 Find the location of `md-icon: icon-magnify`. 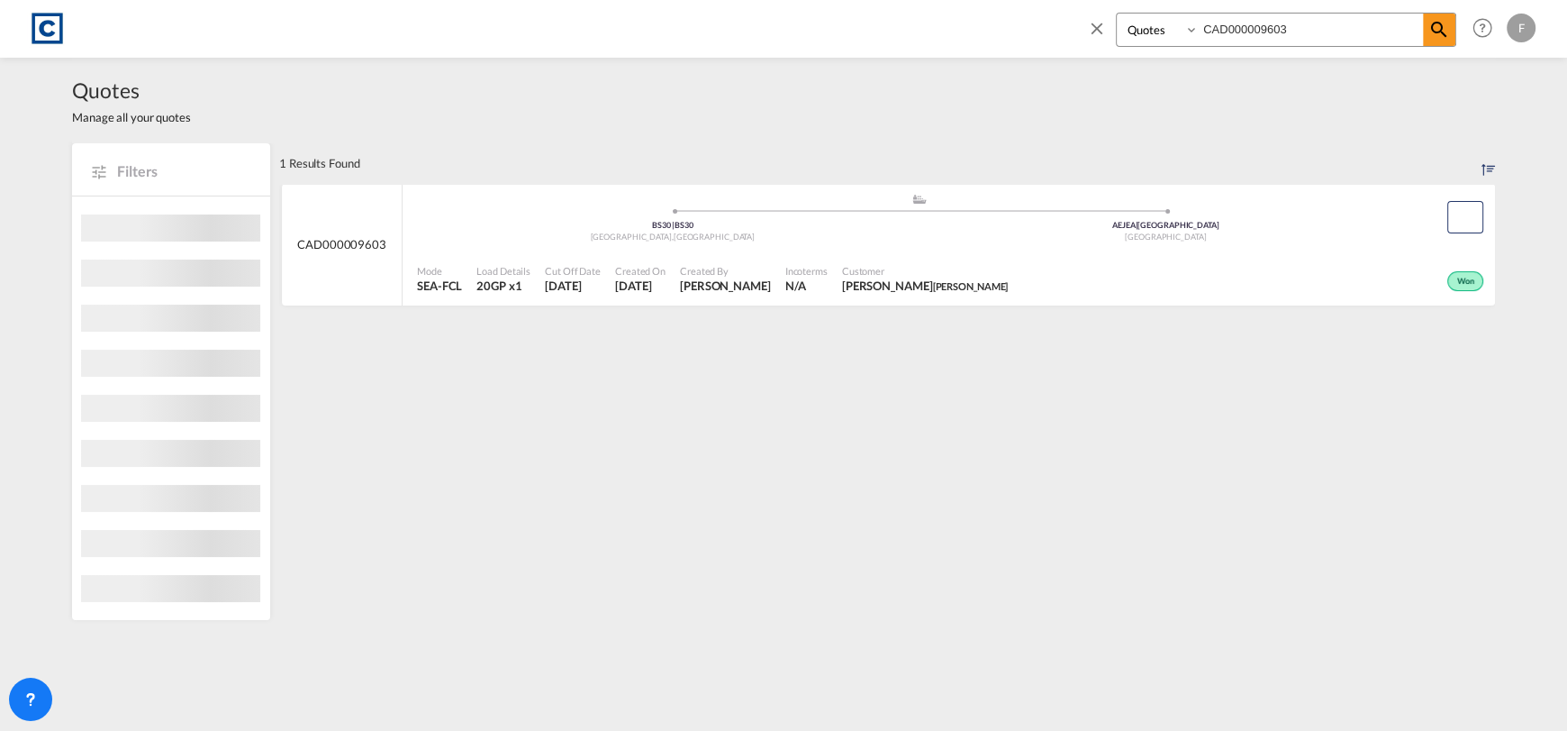

md-icon: icon-magnify is located at coordinates (1439, 30).